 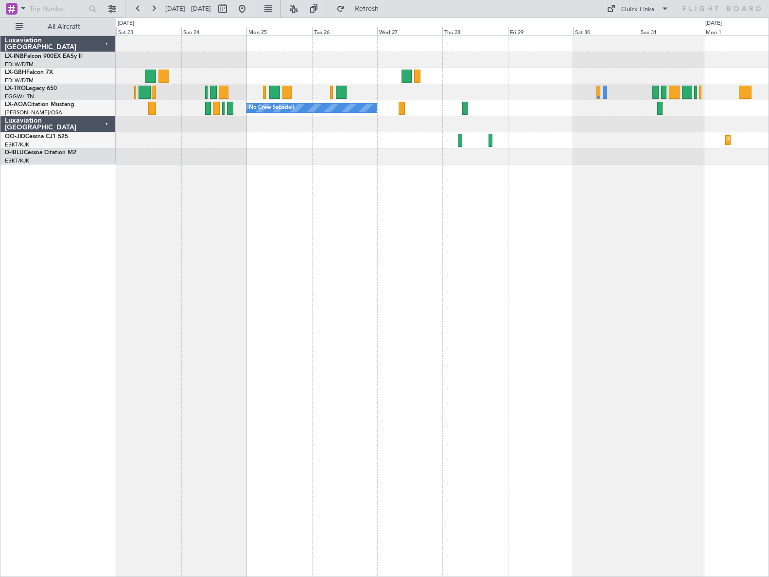 I want to click on a: LX-GBHFalcon 7X, so click(x=29, y=72).